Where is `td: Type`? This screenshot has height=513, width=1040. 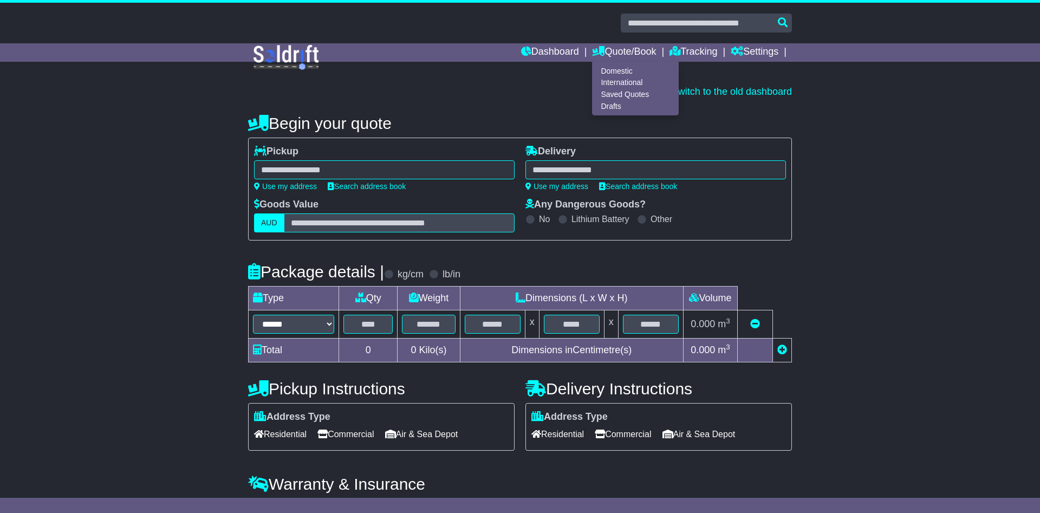 td: Type is located at coordinates (294, 298).